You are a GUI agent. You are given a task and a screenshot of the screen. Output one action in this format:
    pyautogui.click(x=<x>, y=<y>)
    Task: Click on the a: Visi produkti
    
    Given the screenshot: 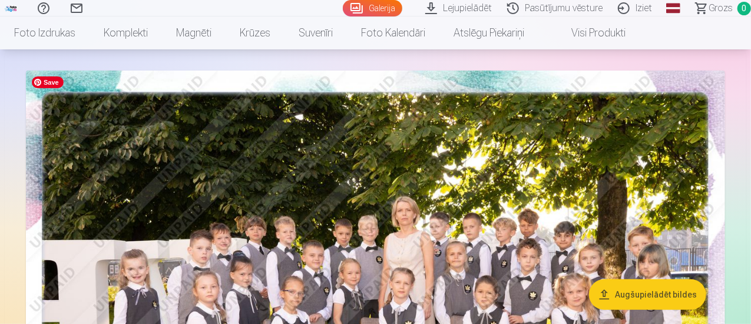 What is the action you would take?
    pyautogui.click(x=589, y=33)
    